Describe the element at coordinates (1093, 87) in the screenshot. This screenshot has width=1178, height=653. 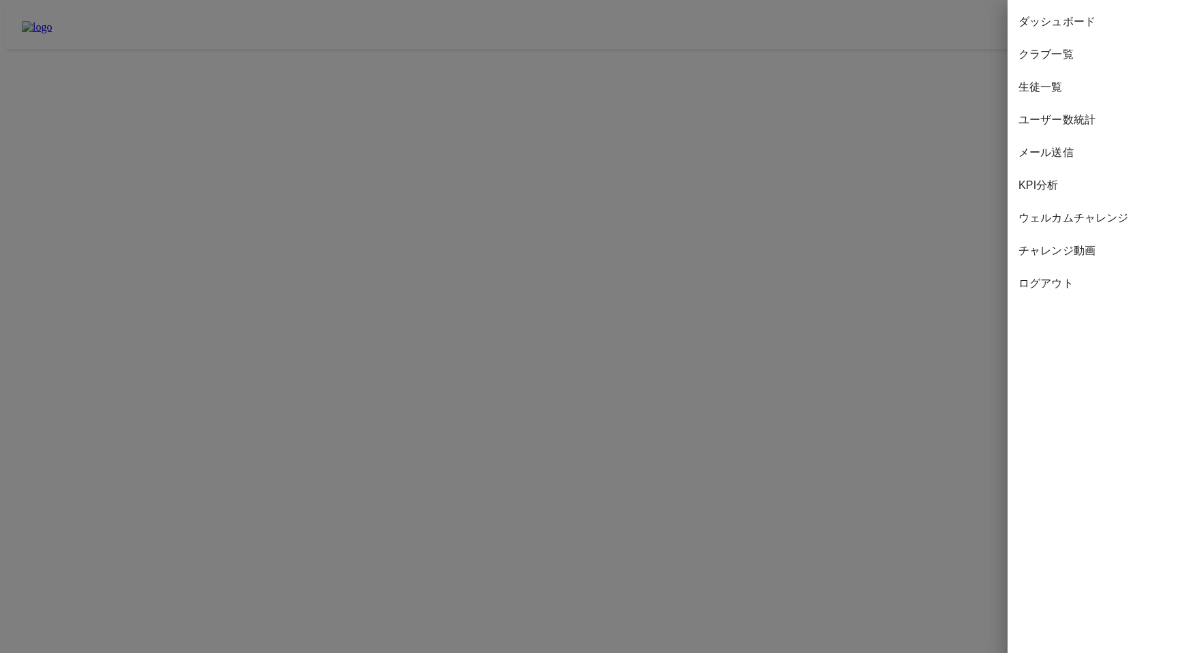
I see `div: 生徒一覧` at that location.